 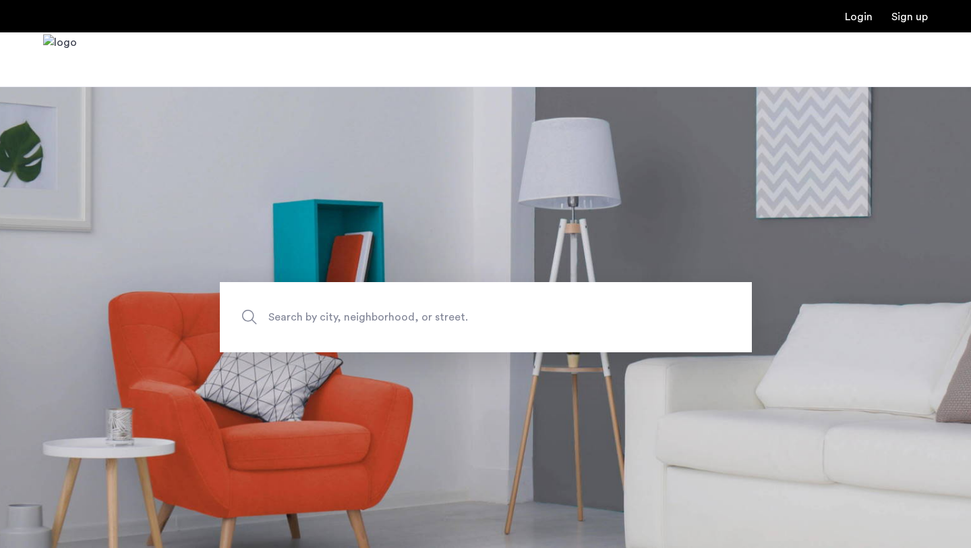 What do you see at coordinates (60, 59) in the screenshot?
I see `a: Cazamio Logo` at bounding box center [60, 59].